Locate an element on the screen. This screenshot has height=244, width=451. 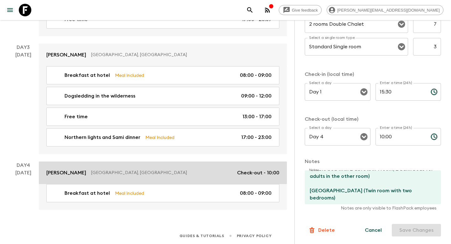
p: Free time is located at coordinates (76, 117).